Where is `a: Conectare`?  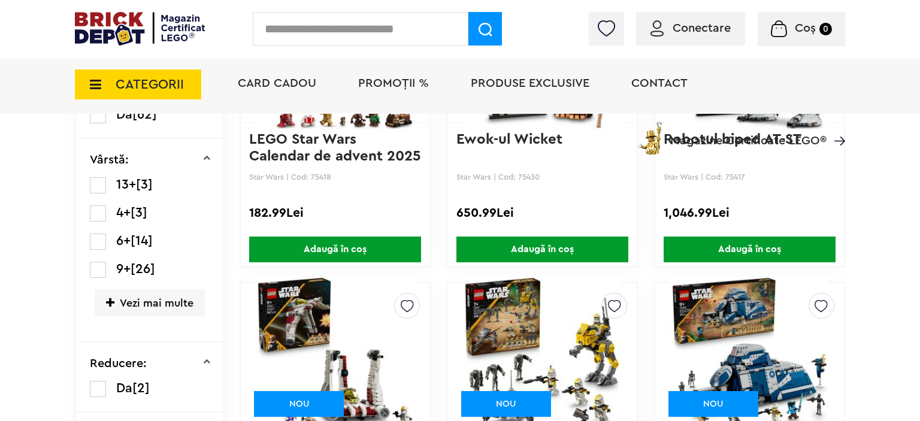 a: Conectare is located at coordinates (691, 28).